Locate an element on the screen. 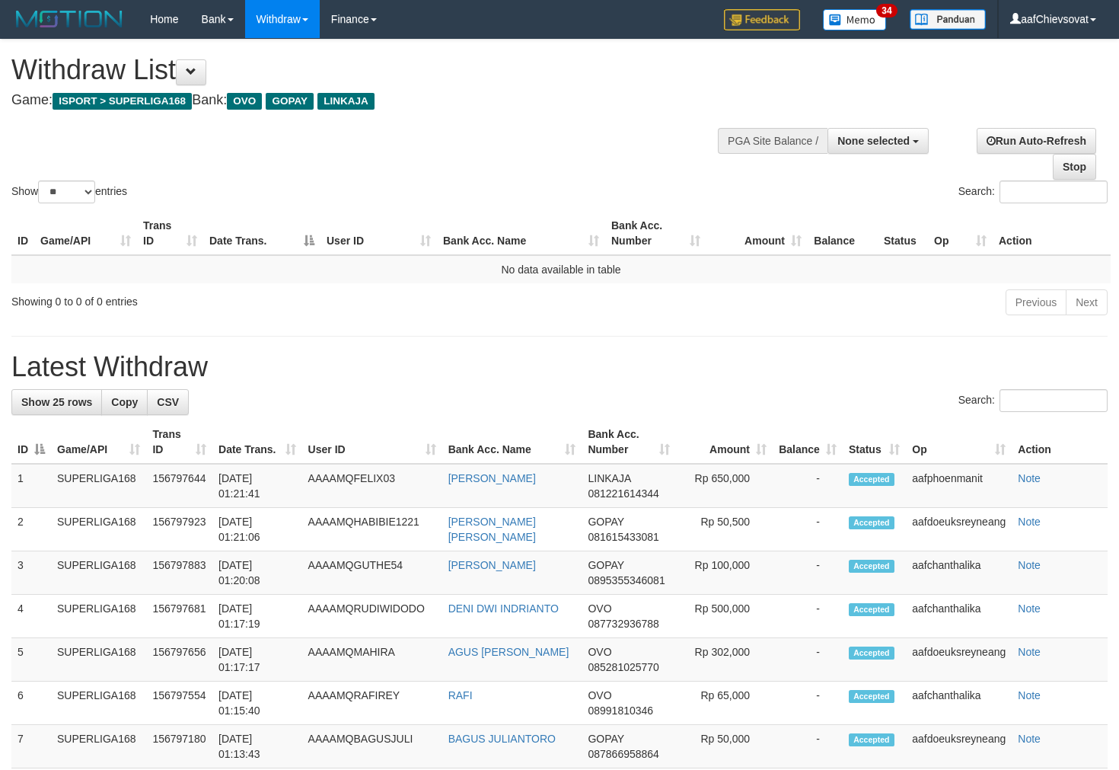 This screenshot has height=770, width=1119. span: 34 is located at coordinates (886, 11).